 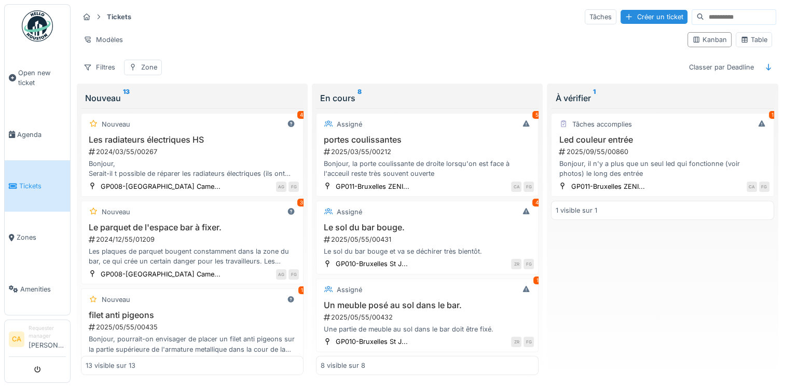 What do you see at coordinates (37, 289) in the screenshot?
I see `a: Amenities` at bounding box center [37, 289].